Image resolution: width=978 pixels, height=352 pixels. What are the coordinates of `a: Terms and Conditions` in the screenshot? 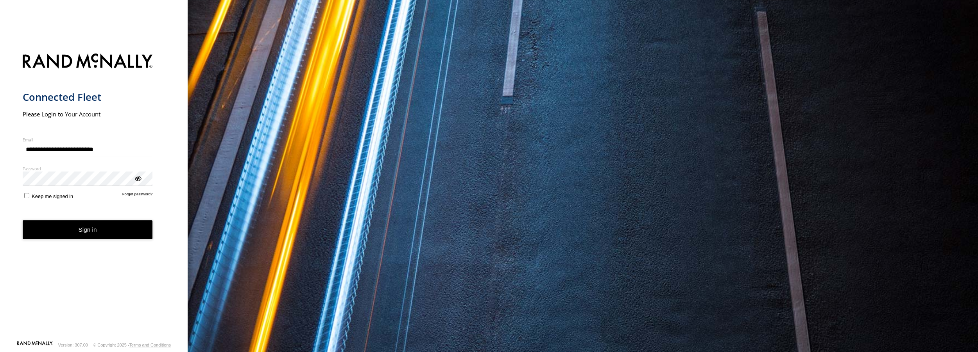 It's located at (150, 345).